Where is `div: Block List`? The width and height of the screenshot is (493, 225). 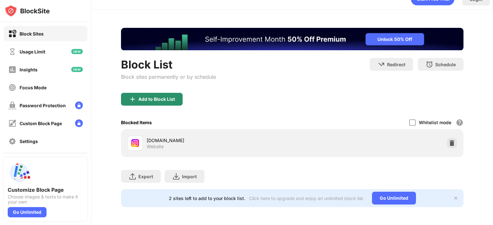 div: Block List is located at coordinates (168, 64).